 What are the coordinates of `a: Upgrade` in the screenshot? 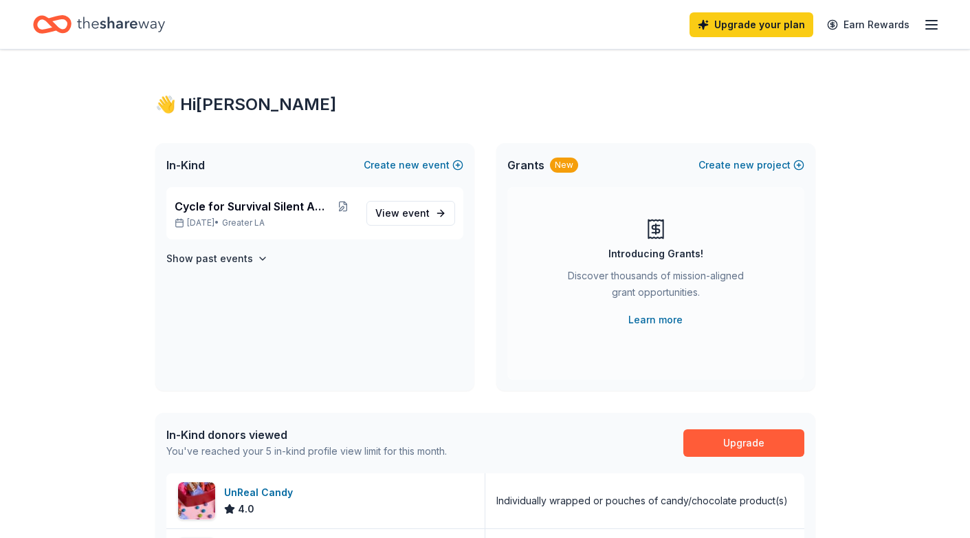 It's located at (744, 443).